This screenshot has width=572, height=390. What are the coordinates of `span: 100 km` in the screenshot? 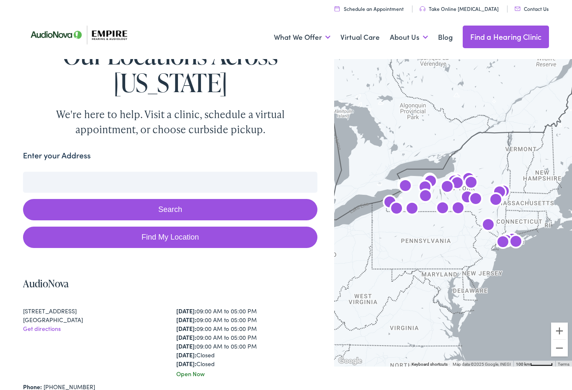 It's located at (523, 364).